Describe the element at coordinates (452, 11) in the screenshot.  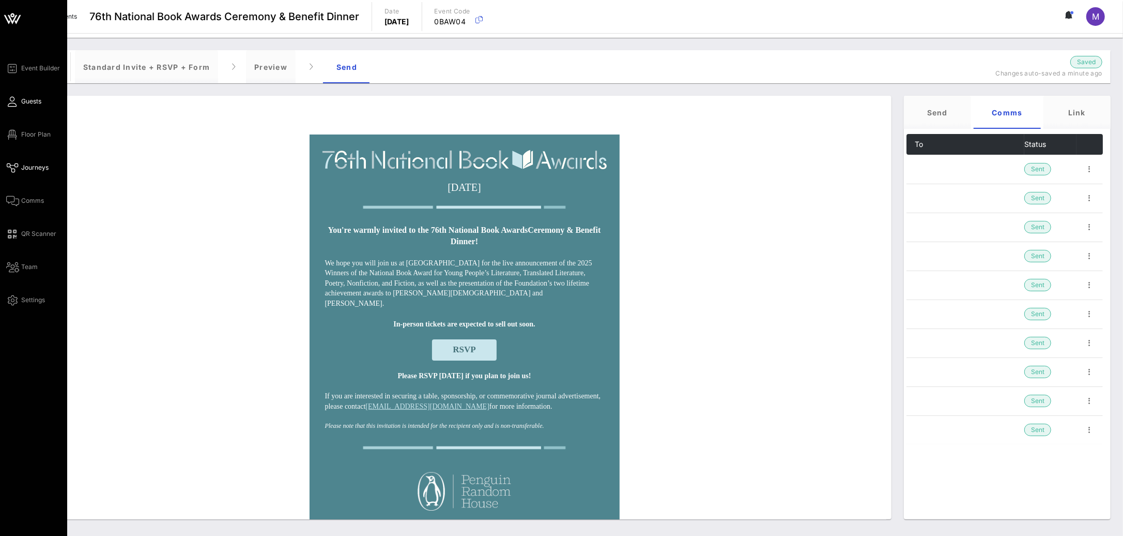
I see `p: Event Code` at that location.